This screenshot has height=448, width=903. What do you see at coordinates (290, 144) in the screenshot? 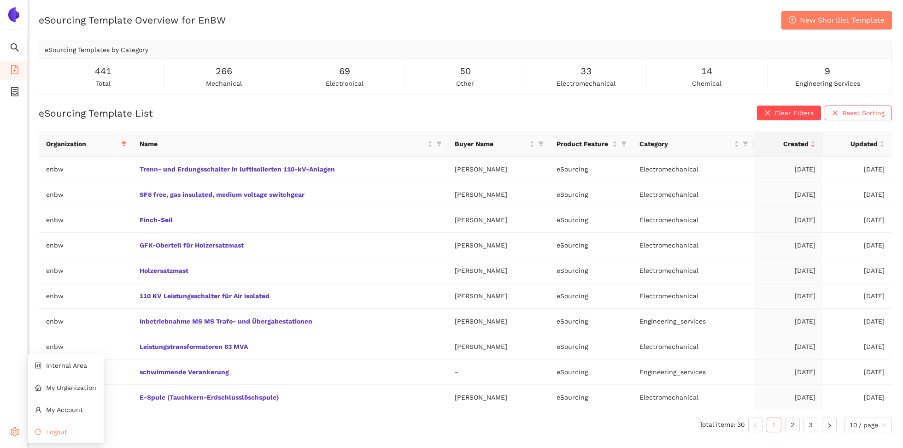
I see `th: this column's title is Name,this column is sortable` at bounding box center [290, 144].